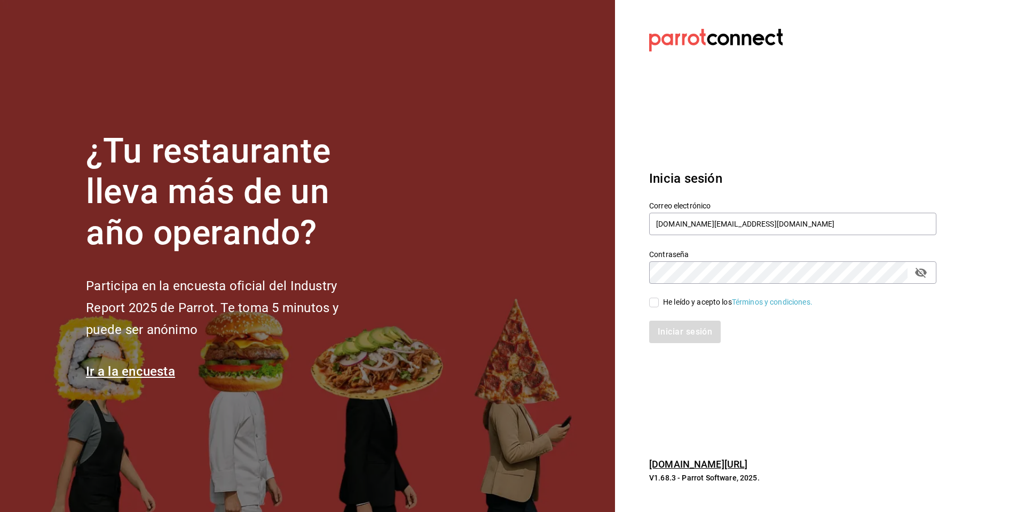 The height and width of the screenshot is (512, 1025). What do you see at coordinates (230, 308) in the screenshot?
I see `h2: Participa en la encuesta oficial del Industry Report 2025 de Parrot. Te toma 5 minutos y puede se...` at bounding box center [230, 308].